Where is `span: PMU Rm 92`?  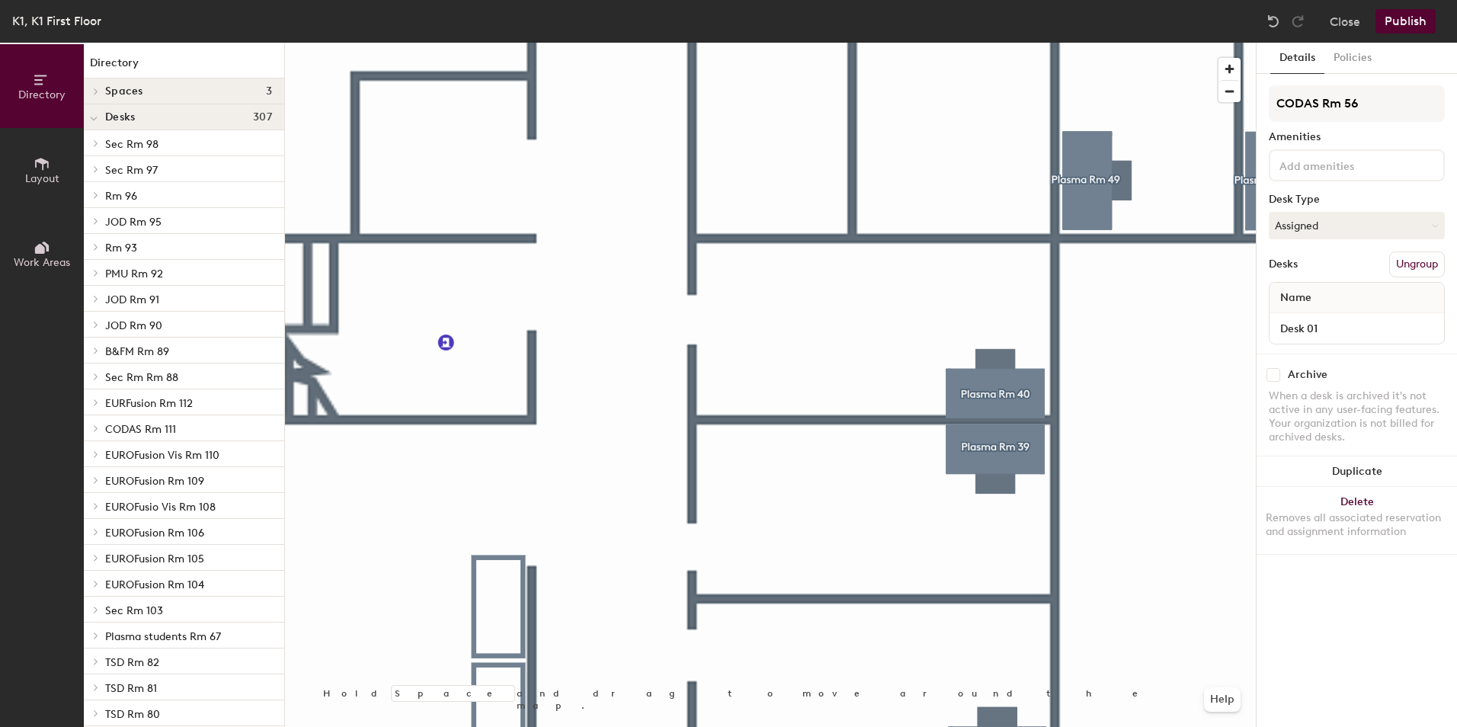 span: PMU Rm 92 is located at coordinates (134, 274).